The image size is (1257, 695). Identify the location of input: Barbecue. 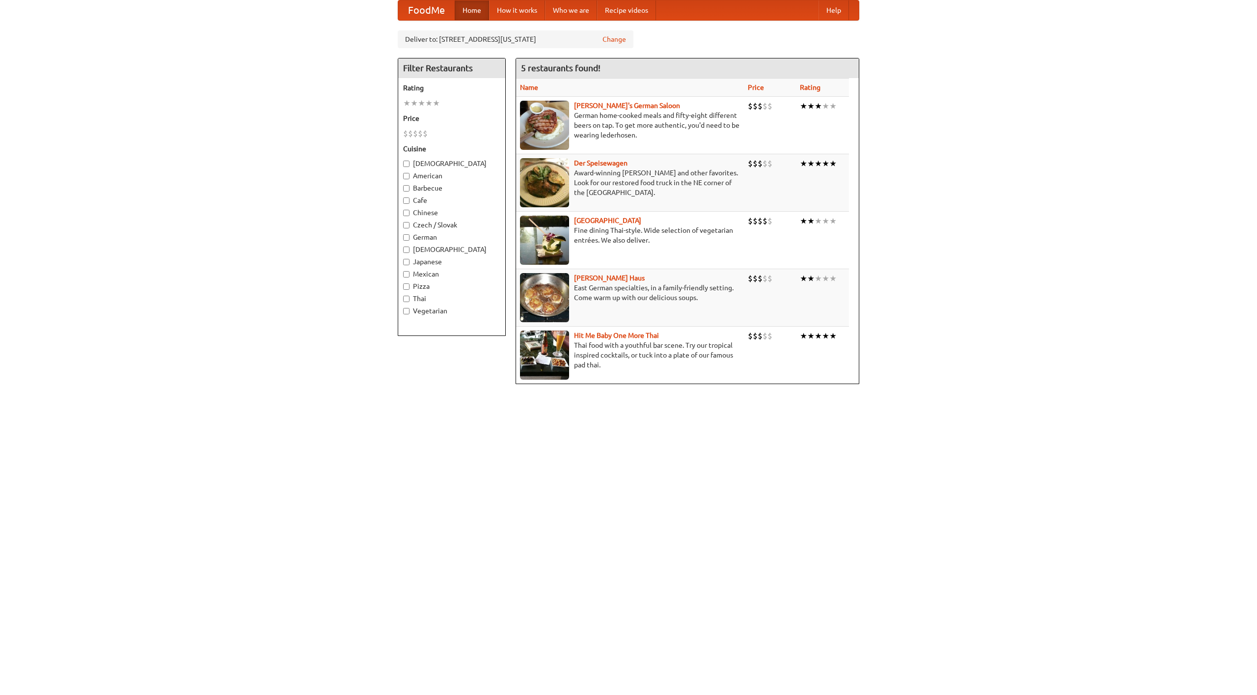
(406, 188).